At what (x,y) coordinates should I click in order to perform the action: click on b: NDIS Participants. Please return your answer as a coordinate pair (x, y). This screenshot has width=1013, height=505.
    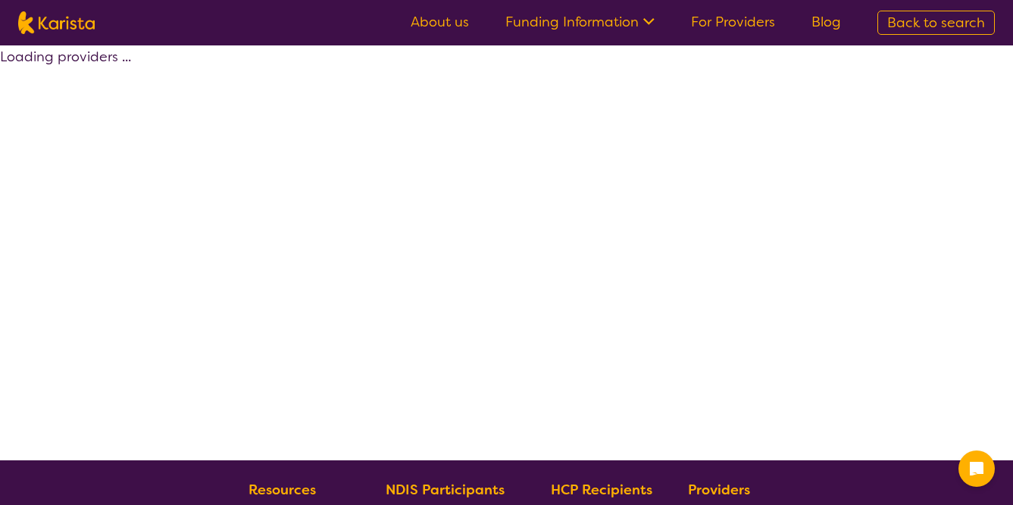
    Looking at the image, I should click on (445, 490).